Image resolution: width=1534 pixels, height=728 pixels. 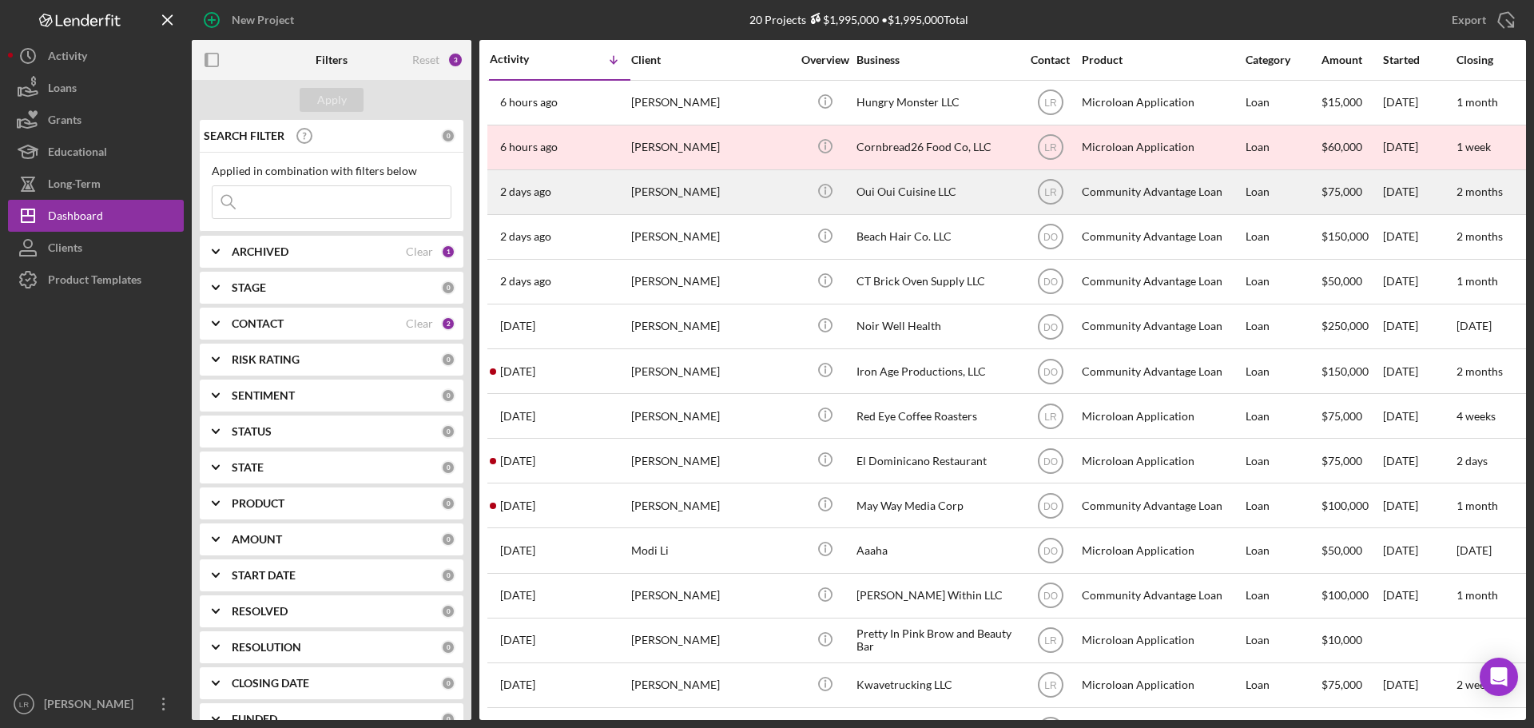 I want to click on time: 2025-09-03 17:57, so click(x=518, y=685).